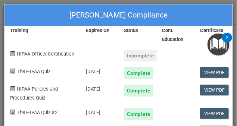  What do you see at coordinates (137, 35) in the screenshot?
I see `div: Status` at bounding box center [137, 35].